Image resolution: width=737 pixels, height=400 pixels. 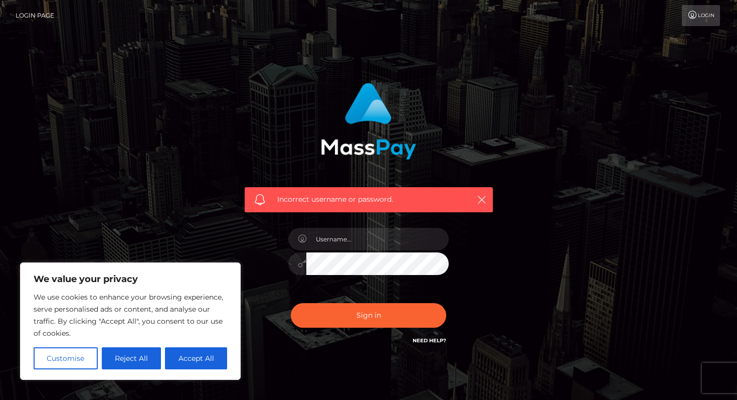 I want to click on button: Customise, so click(x=66, y=358).